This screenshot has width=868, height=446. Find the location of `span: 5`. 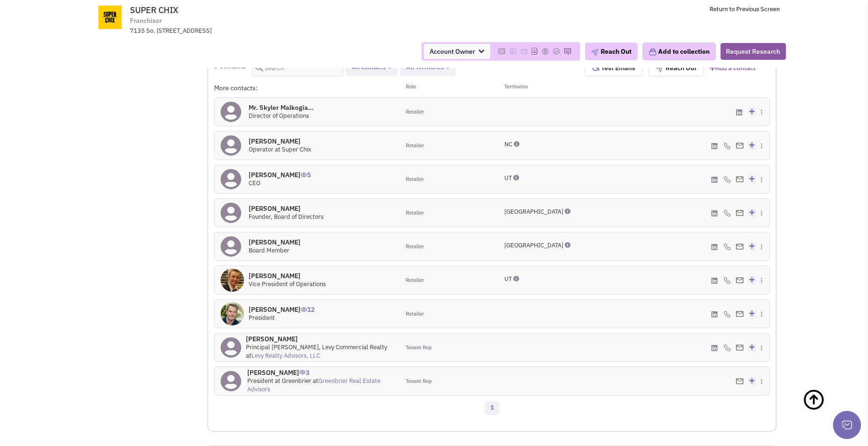

span: 5 is located at coordinates (306, 171).